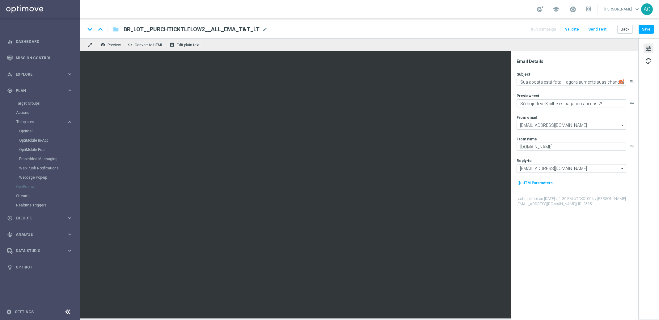 The image size is (659, 320). I want to click on button: lightbulb Optibot, so click(40, 268).